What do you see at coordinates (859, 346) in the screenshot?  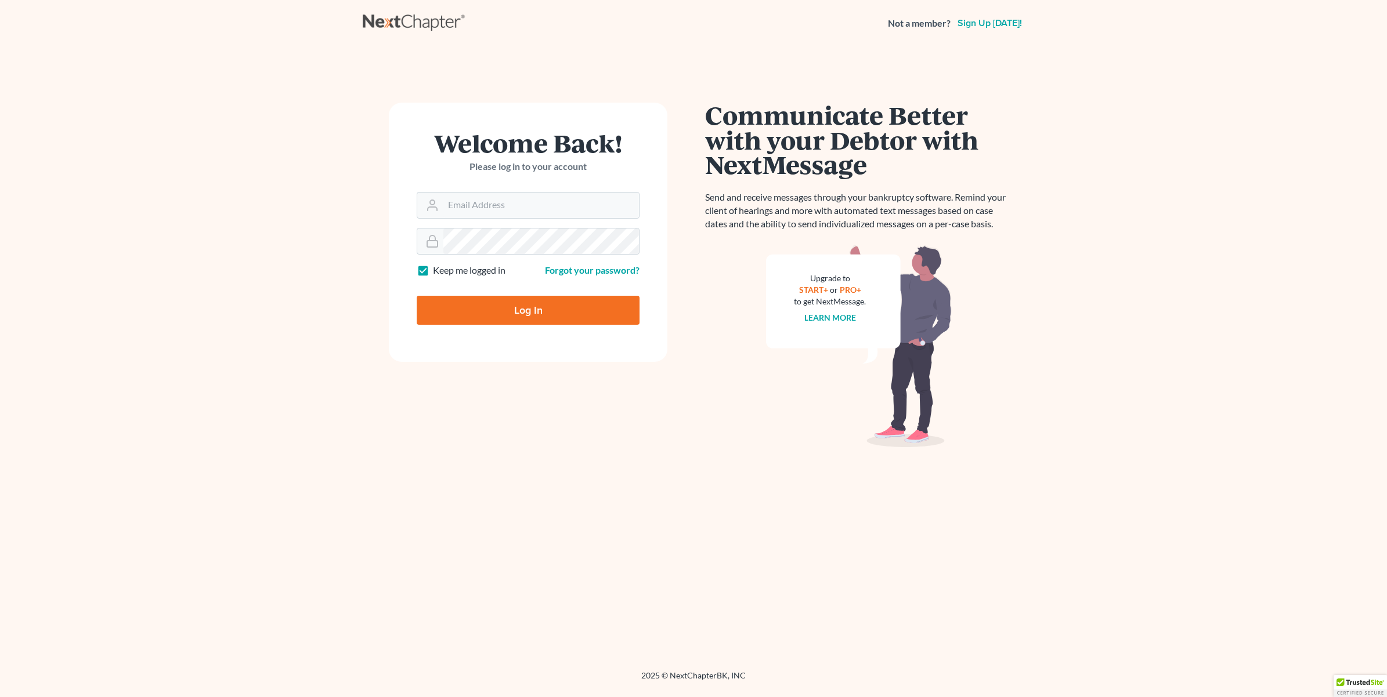 I see `img: nextmessage_bg-59042aed3d76b12b5cd301f8e5b87938c9018125f34e5fa2b7a6b67550977c72.svg` at bounding box center [859, 346].